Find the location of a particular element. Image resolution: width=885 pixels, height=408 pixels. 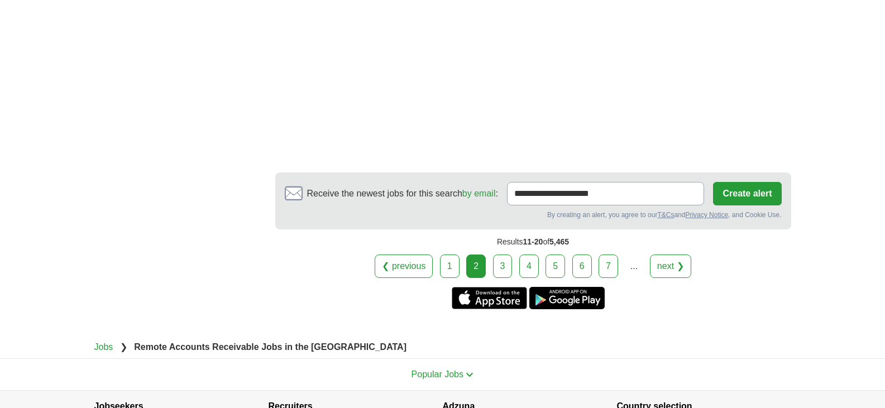

a: 5 is located at coordinates (555, 266).